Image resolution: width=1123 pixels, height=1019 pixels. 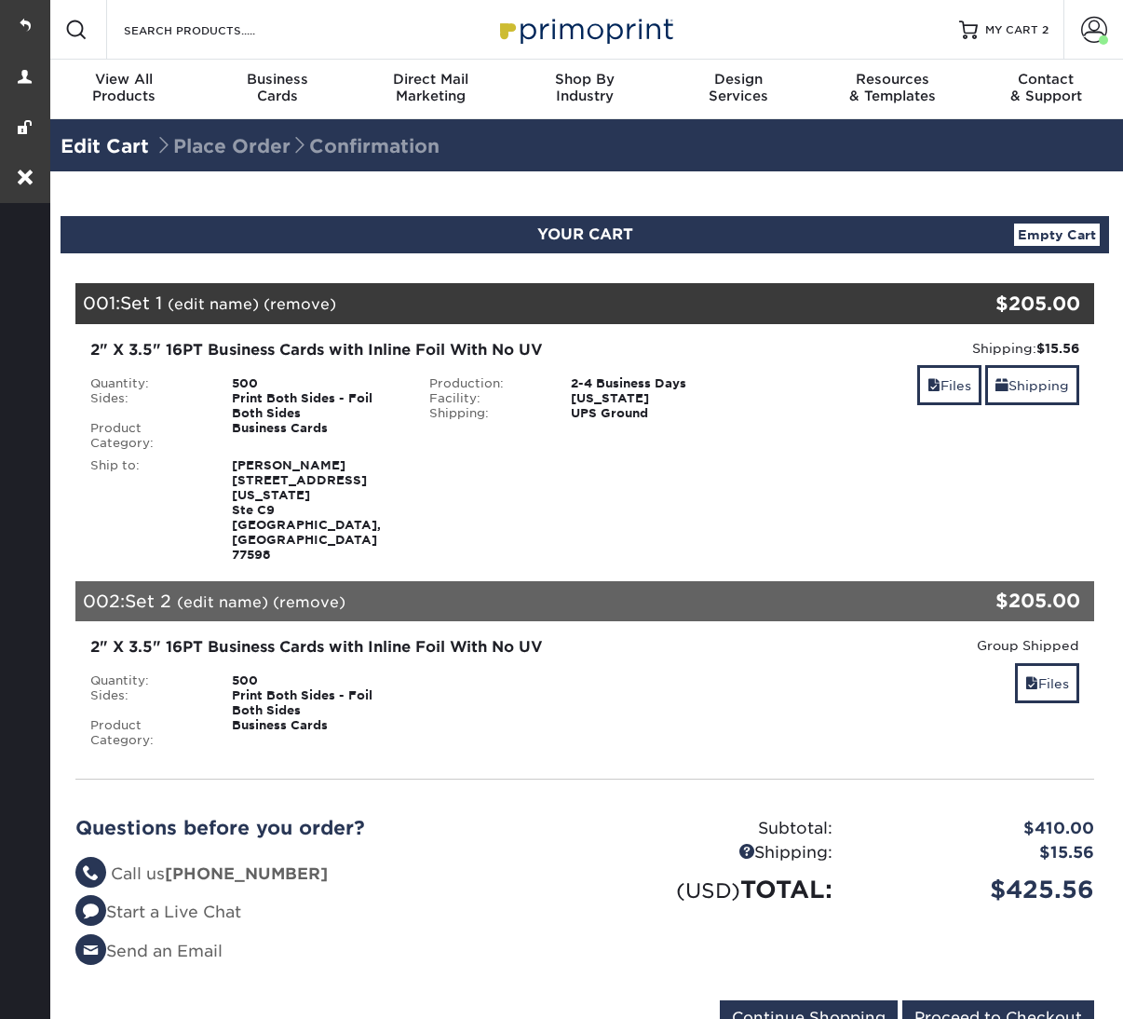 What do you see at coordinates (738, 79) in the screenshot?
I see `span: Design` at bounding box center [738, 79].